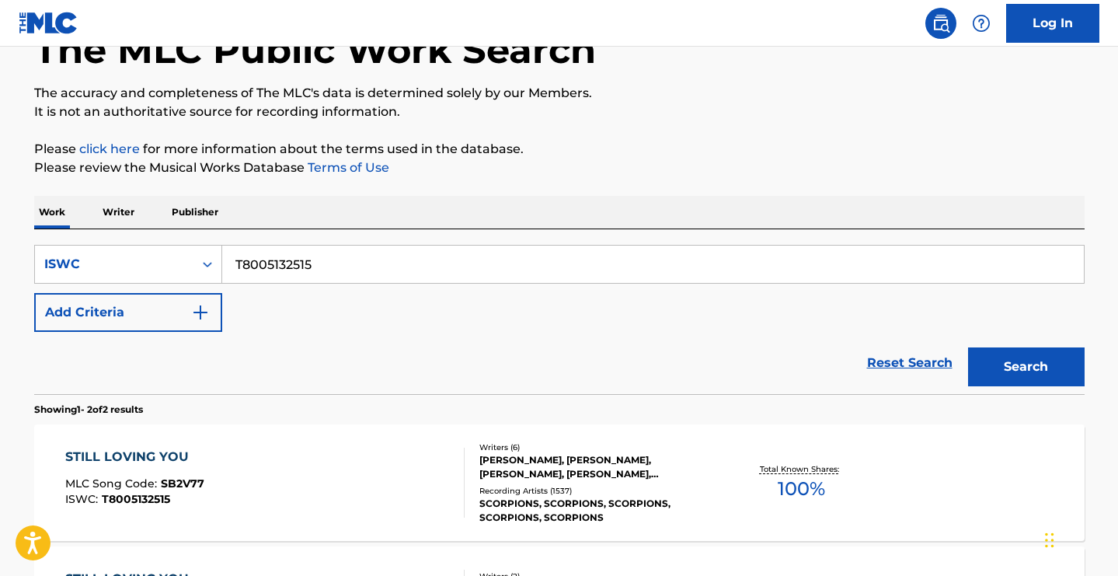  Describe the element at coordinates (597, 490) in the screenshot. I see `div: Recording Artists ( 1537 )` at that location.